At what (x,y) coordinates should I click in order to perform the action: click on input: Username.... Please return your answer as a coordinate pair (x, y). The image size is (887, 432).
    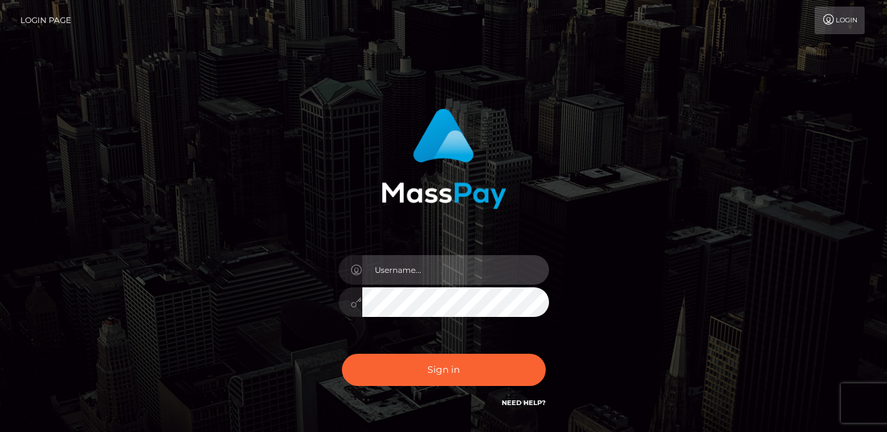
    Looking at the image, I should click on (456, 270).